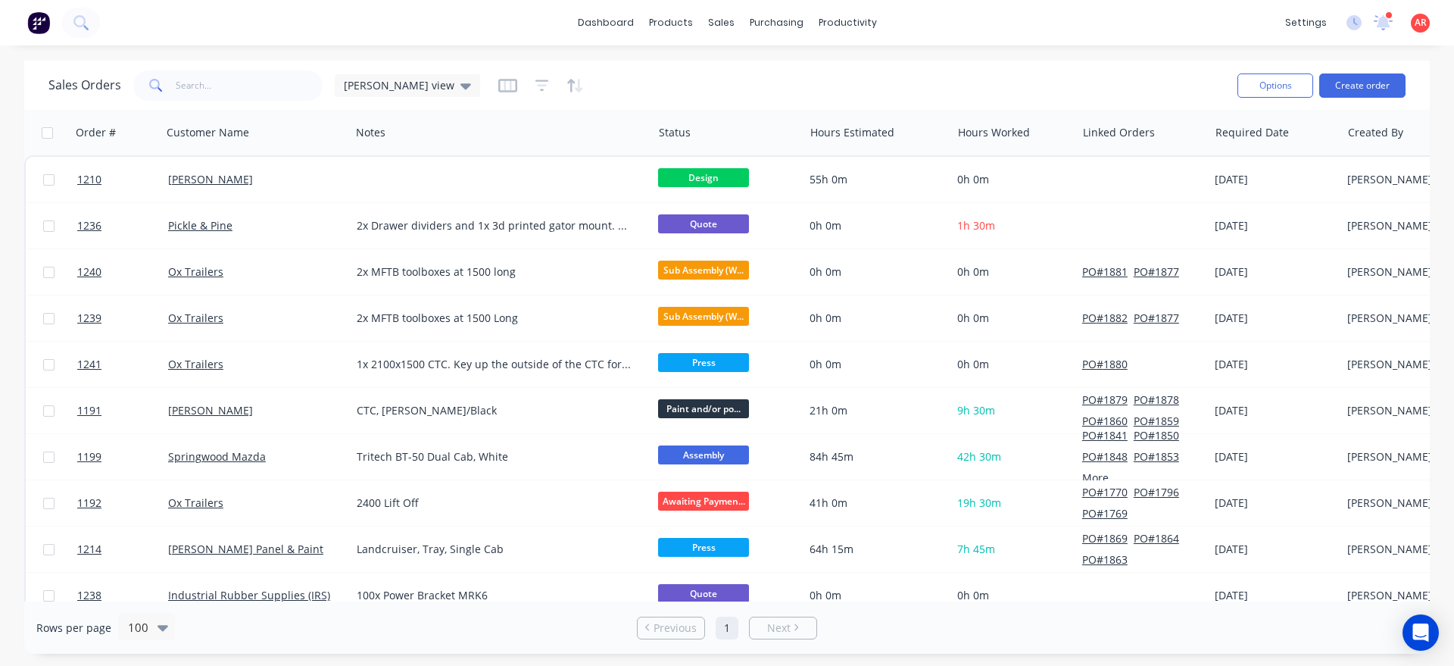  I want to click on span: 9h 30m, so click(976, 410).